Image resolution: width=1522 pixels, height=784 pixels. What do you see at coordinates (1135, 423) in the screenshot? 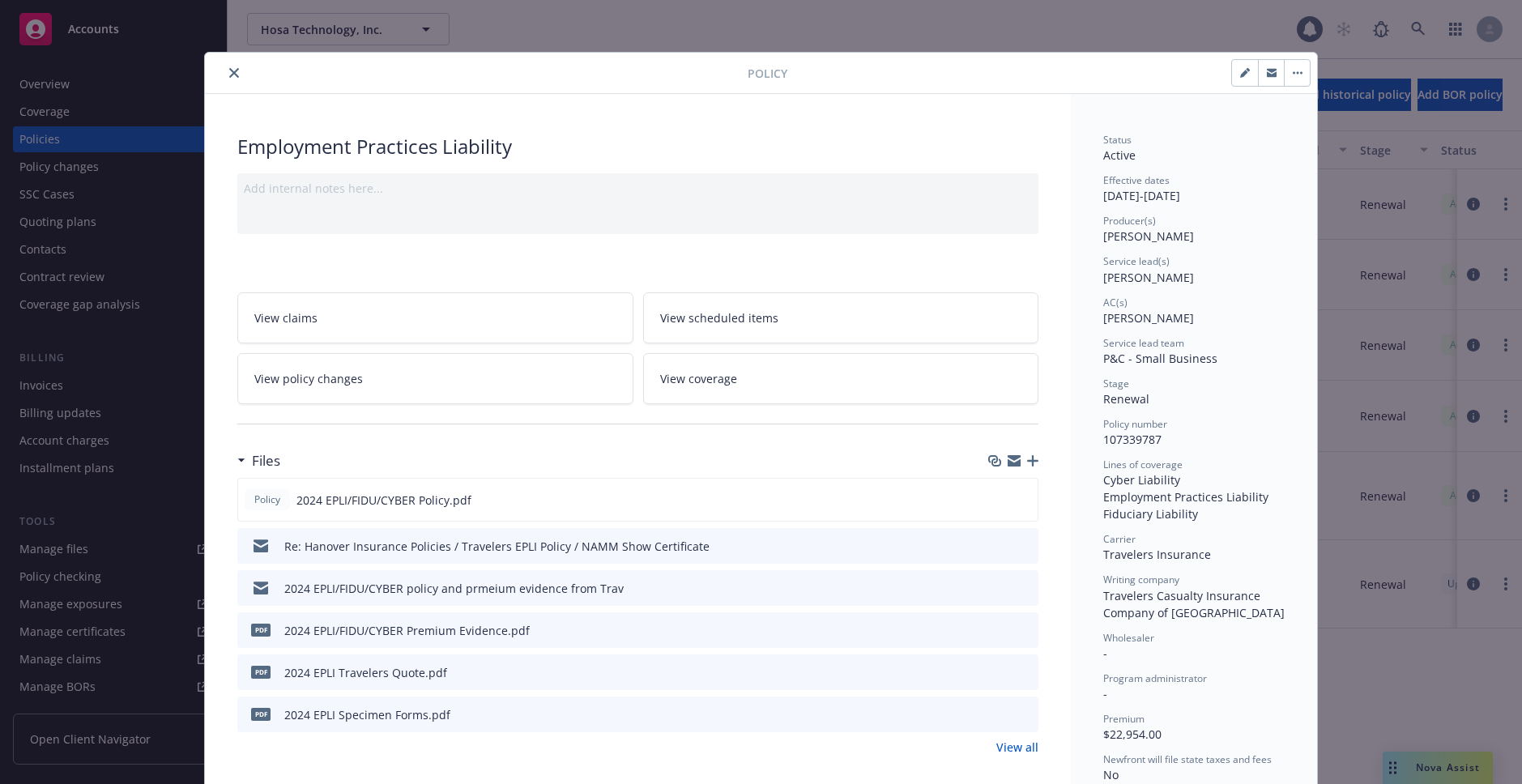
I see `span: Policy number` at bounding box center [1135, 423].